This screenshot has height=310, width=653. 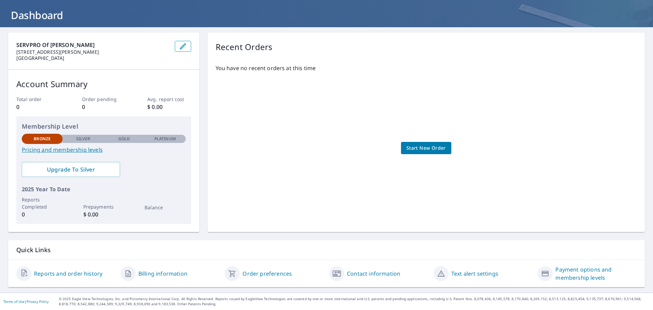 What do you see at coordinates (163, 273) in the screenshot?
I see `a: Billing information` at bounding box center [163, 273].